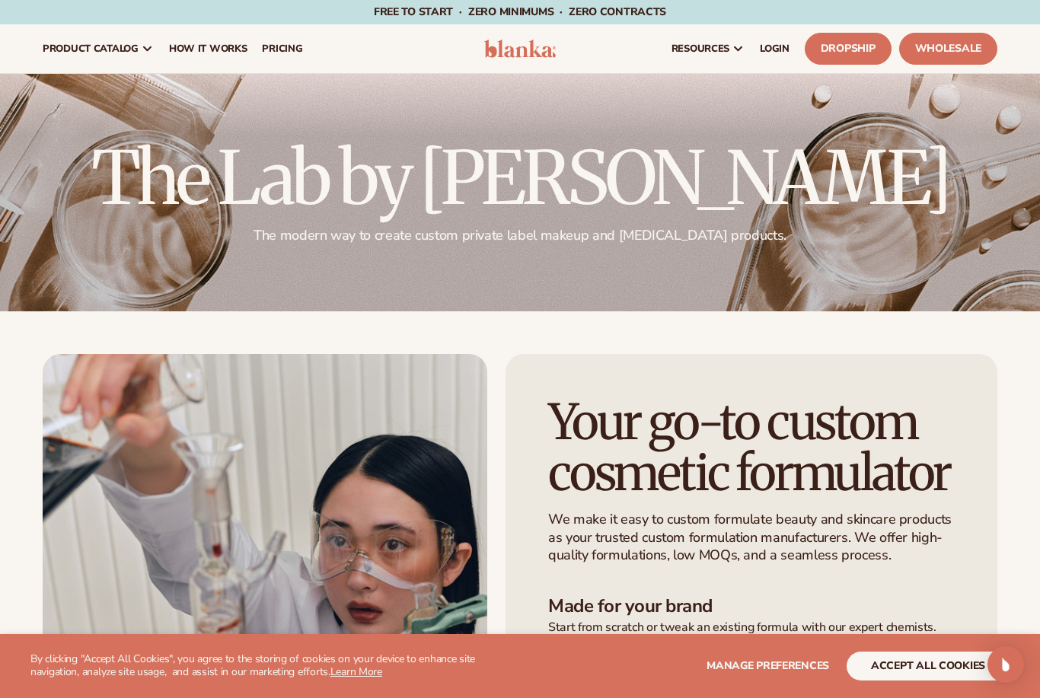 This screenshot has width=1040, height=698. Describe the element at coordinates (282, 49) in the screenshot. I see `a: pricing` at that location.